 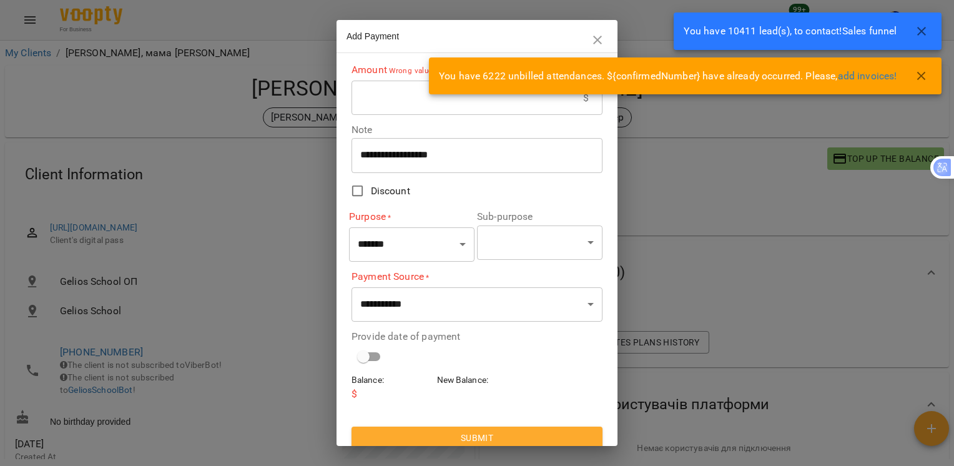 What do you see at coordinates (373, 36) in the screenshot?
I see `span: Add Payment` at bounding box center [373, 36].